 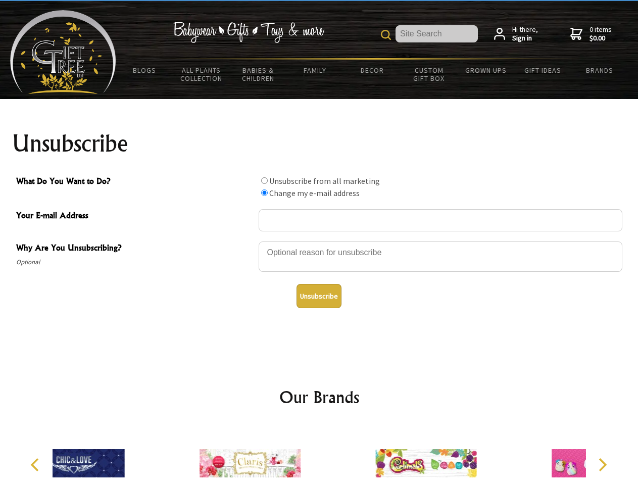 I want to click on span: Hi there,, so click(x=525, y=34).